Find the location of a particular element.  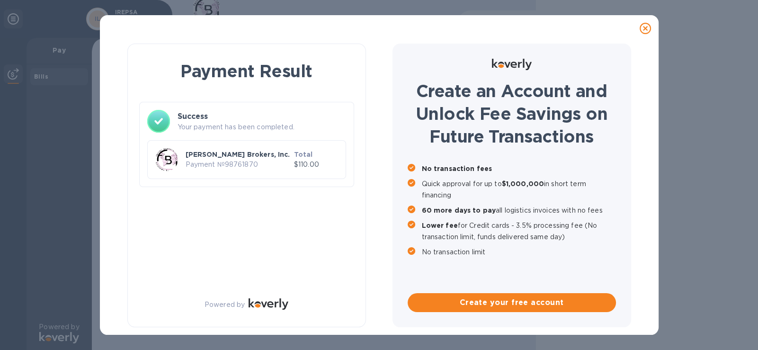

button: Create your free account is located at coordinates (512, 303).